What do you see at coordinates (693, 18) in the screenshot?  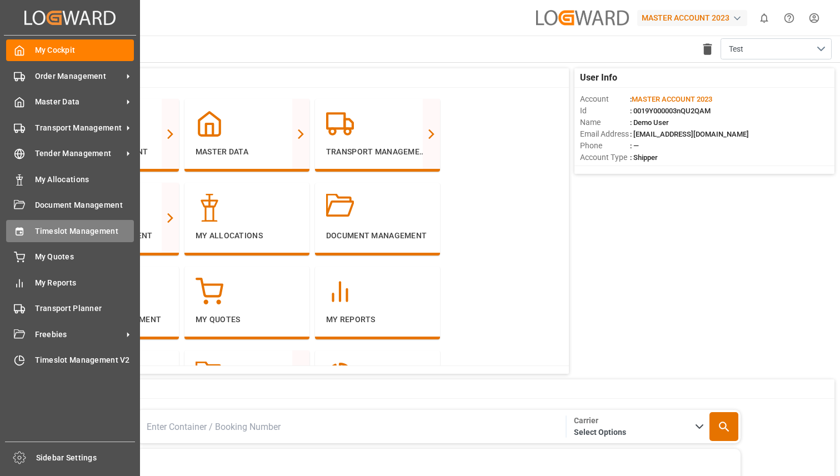 I see `div: MASTER ACCOUNT 2023` at bounding box center [693, 18].